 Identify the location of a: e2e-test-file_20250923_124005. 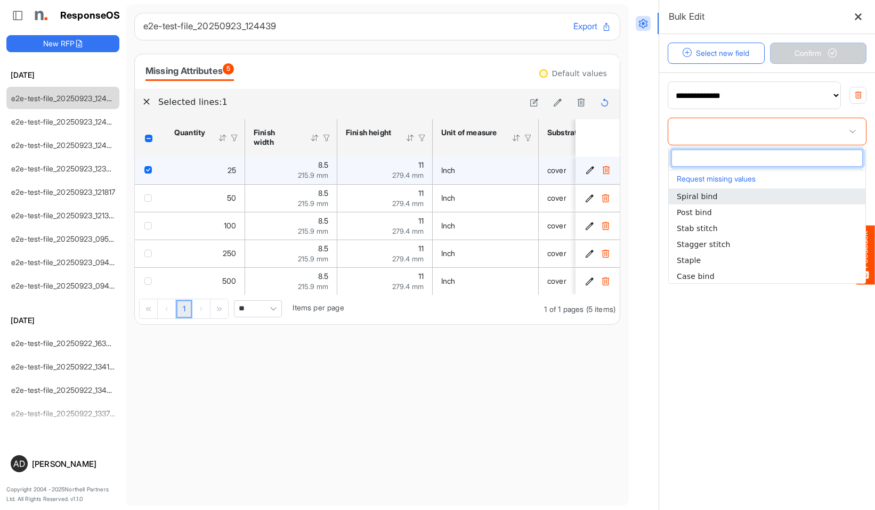
(66, 145).